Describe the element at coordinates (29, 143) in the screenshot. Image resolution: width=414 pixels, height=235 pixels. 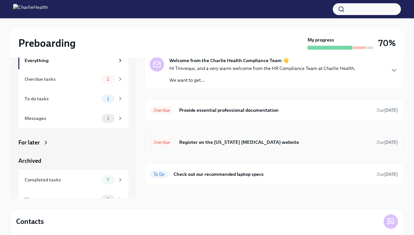
I see `div: For later` at that location.